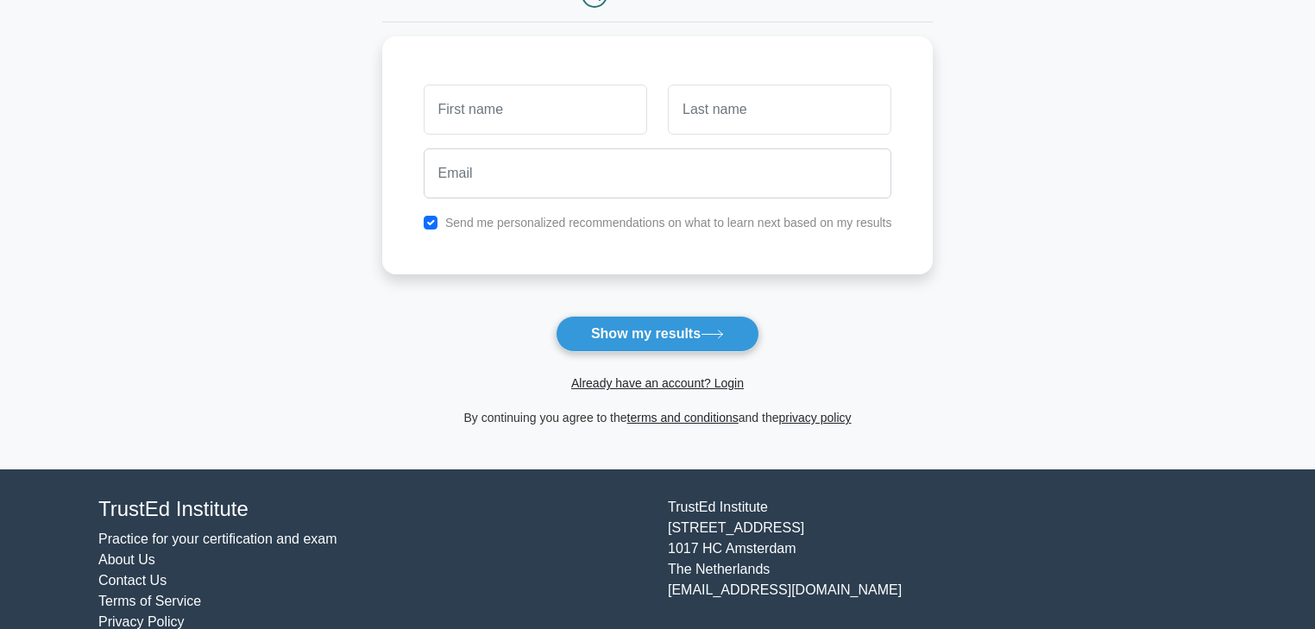  Describe the element at coordinates (127, 559) in the screenshot. I see `a: About Us` at that location.